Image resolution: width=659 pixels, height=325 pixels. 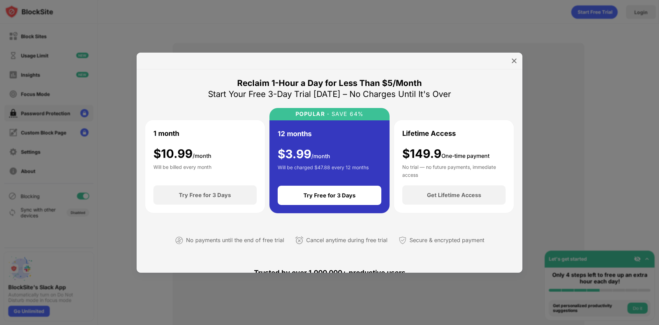 What do you see at coordinates (347, 114) in the screenshot?
I see `div: SAVE 64%` at bounding box center [347, 114].